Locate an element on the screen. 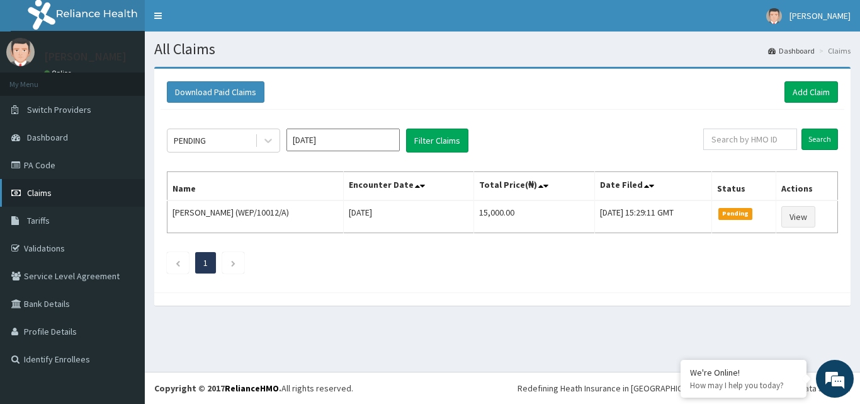  strong: Copyright © 2017 . is located at coordinates (218, 388).